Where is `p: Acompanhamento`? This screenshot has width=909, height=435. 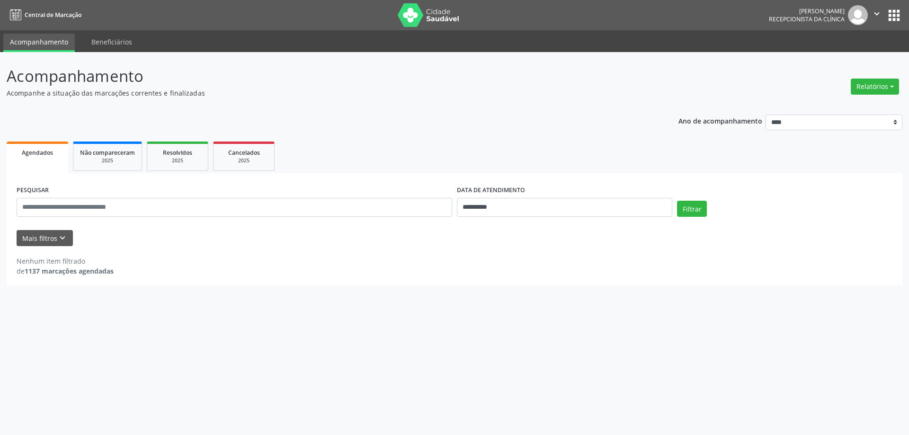
p: Acompanhamento is located at coordinates (320, 76).